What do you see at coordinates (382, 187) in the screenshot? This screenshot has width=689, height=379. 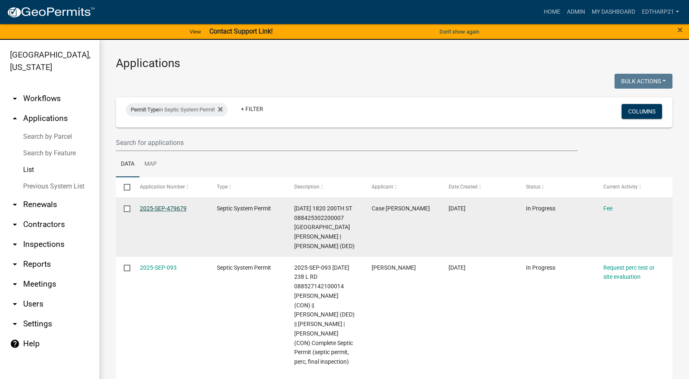 I see `span: Applicant` at bounding box center [382, 187].